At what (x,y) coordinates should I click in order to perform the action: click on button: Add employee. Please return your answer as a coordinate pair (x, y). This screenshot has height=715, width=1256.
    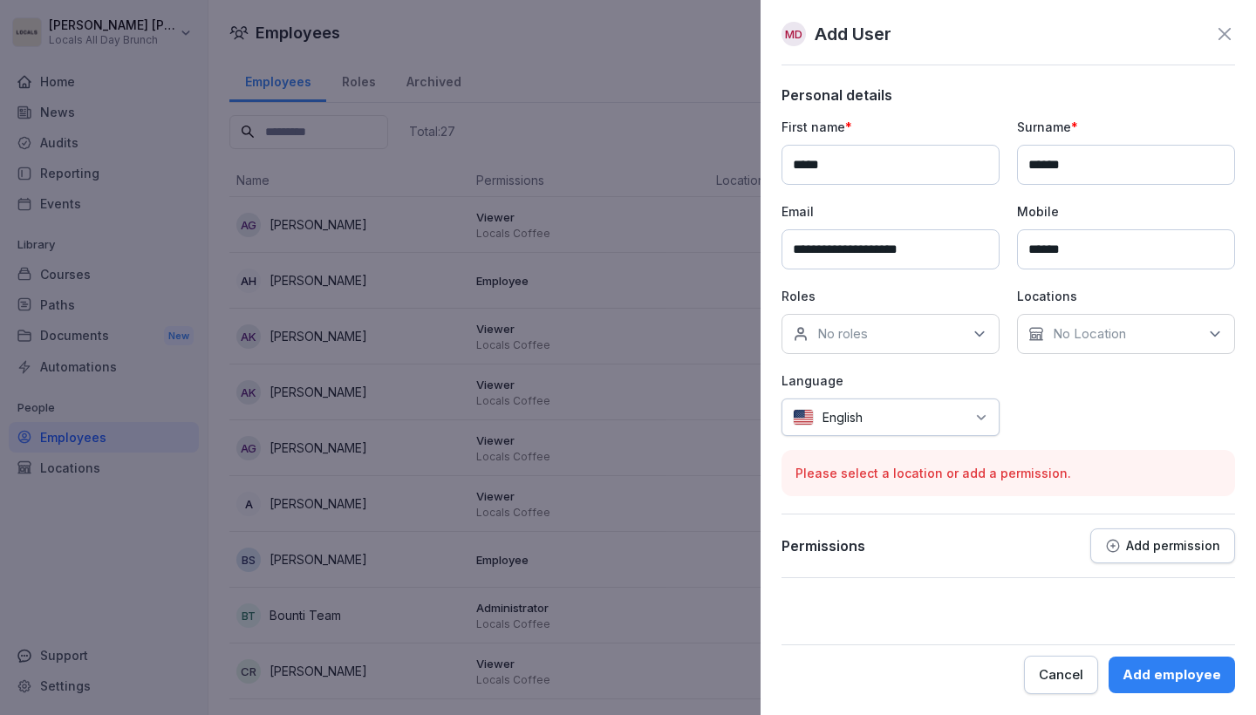
    Looking at the image, I should click on (1171, 675).